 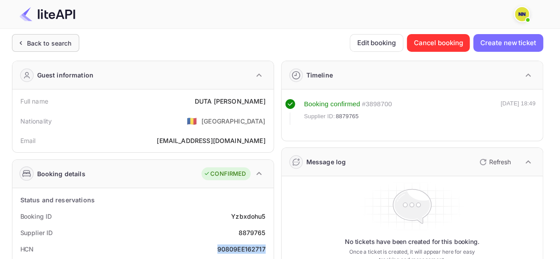 I want to click on button: Create new ticket, so click(x=508, y=43).